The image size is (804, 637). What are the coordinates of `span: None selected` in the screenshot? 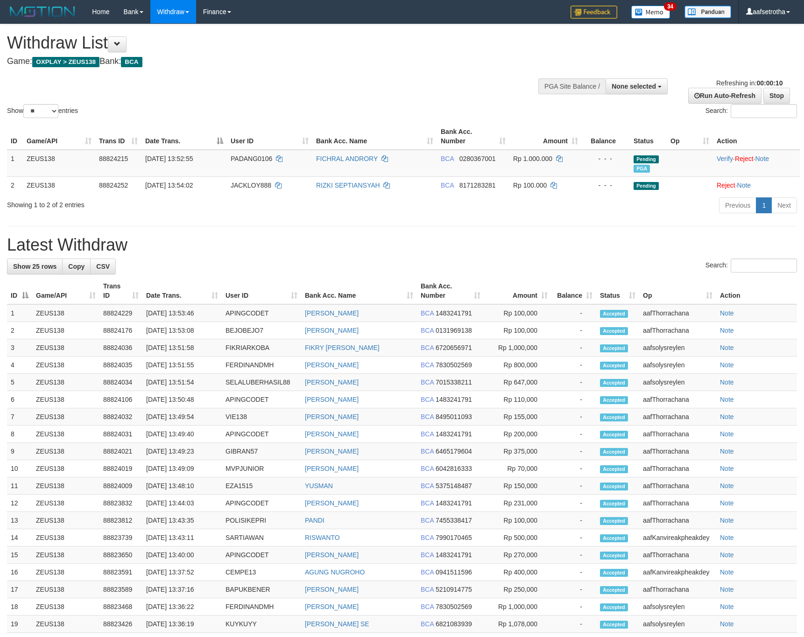 It's located at (633, 86).